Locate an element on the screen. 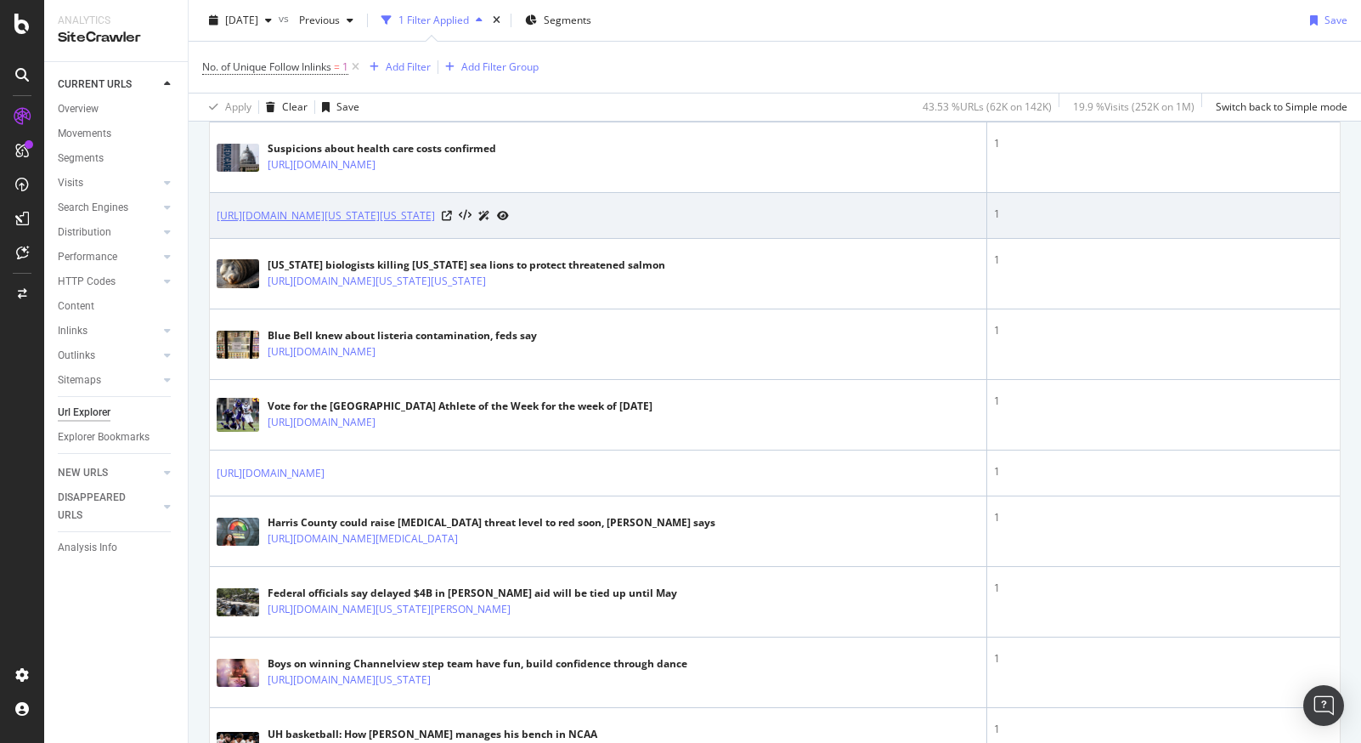  div: Search Engines is located at coordinates (93, 207).